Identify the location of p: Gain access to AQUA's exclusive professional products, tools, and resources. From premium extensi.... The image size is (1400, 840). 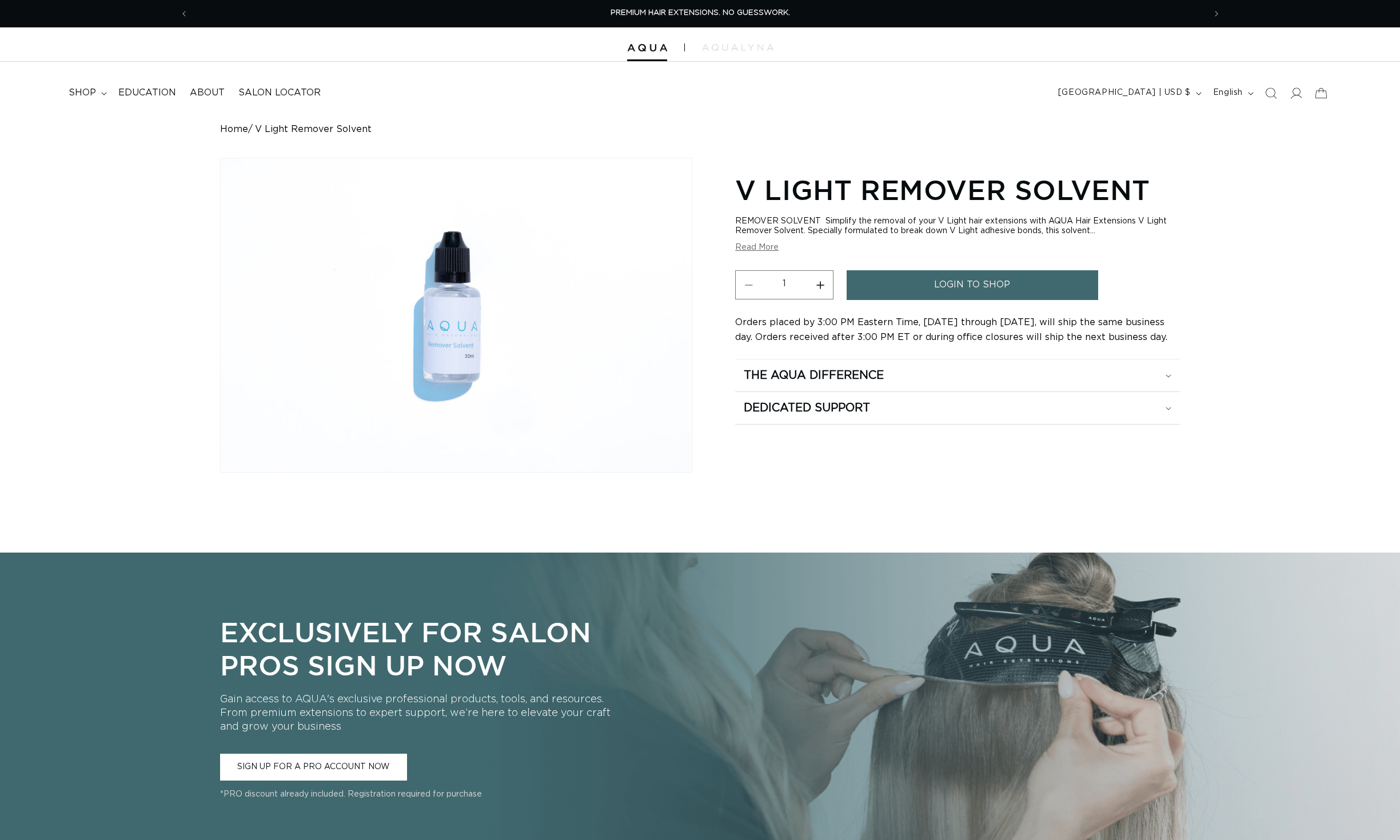
(417, 713).